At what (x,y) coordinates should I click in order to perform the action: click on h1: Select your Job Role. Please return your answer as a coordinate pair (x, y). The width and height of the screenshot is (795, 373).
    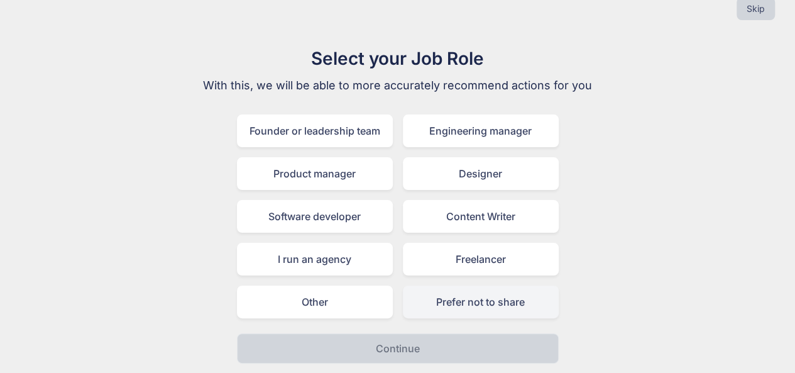
    Looking at the image, I should click on (398, 58).